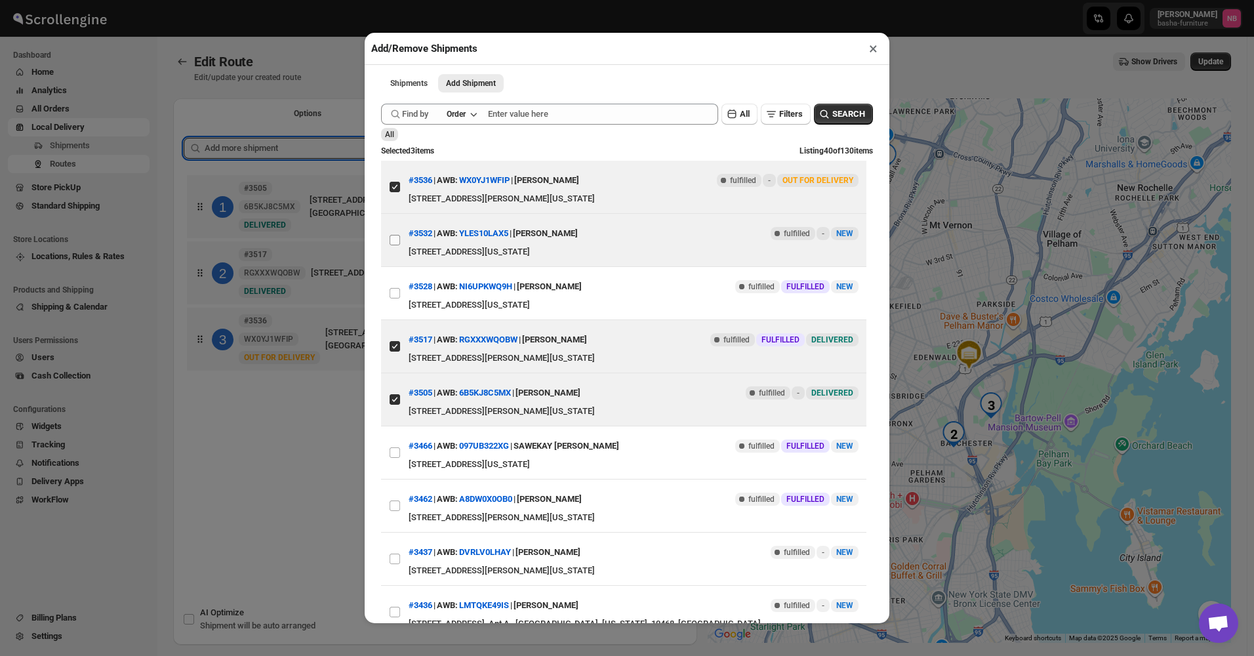 This screenshot has width=1254, height=656. What do you see at coordinates (739, 114) in the screenshot?
I see `button: All` at bounding box center [739, 114].